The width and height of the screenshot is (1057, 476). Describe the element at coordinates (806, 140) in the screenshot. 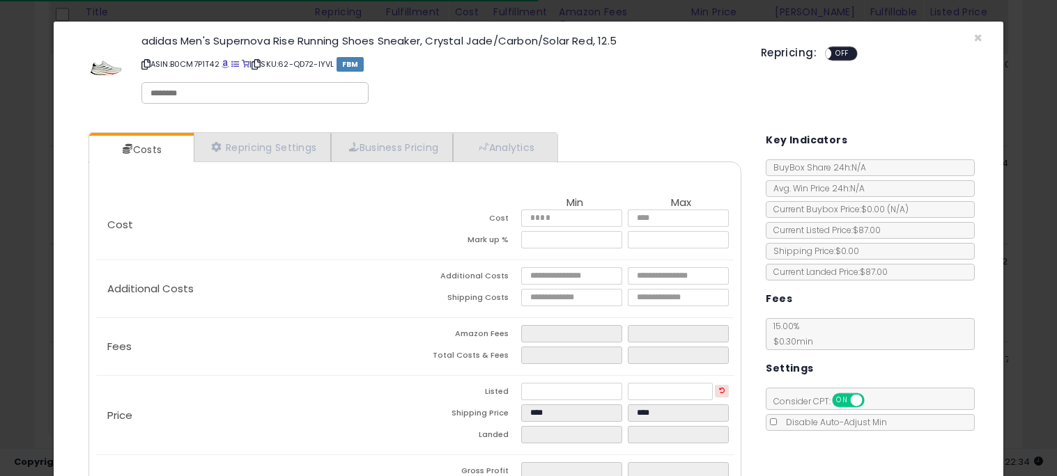

I see `h5: Key Indicators` at that location.